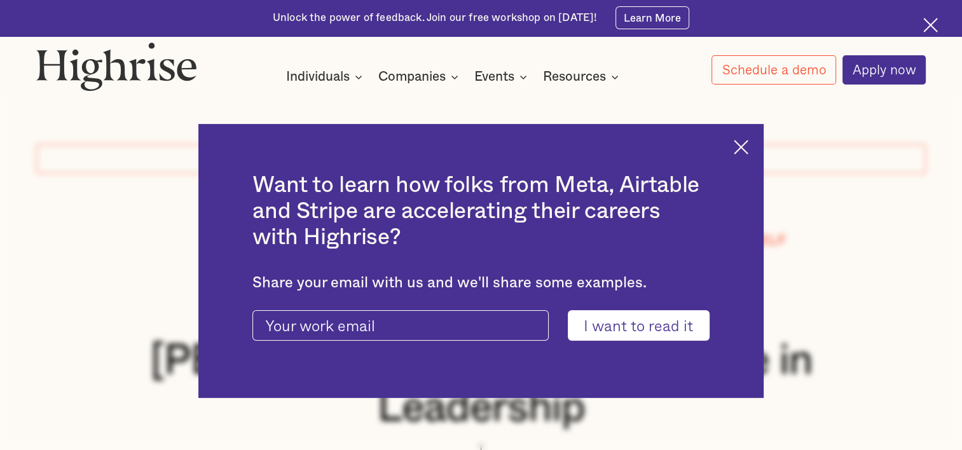  Describe the element at coordinates (400, 325) in the screenshot. I see `input: Your work email` at that location.